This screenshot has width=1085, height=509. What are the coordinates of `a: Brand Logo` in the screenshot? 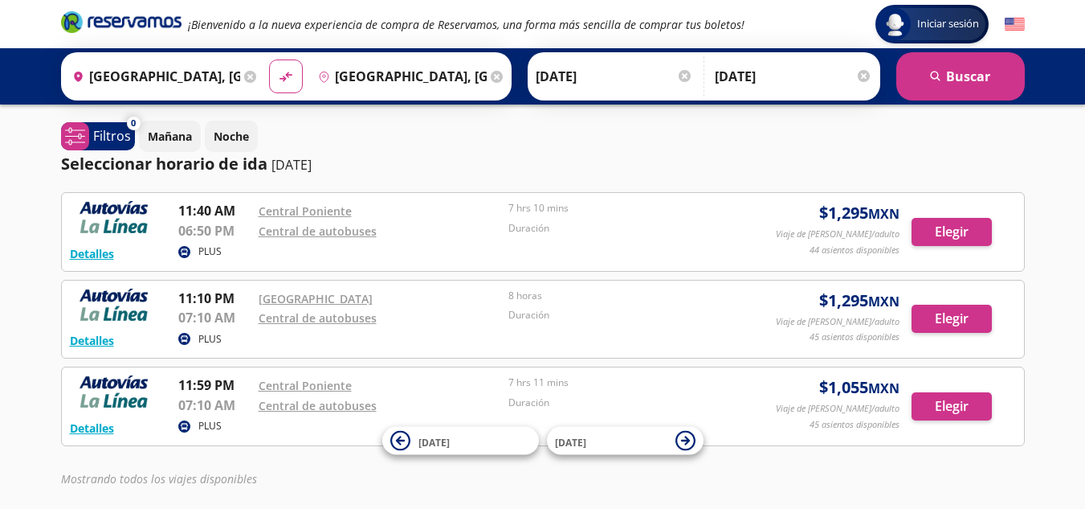 It's located at (121, 24).